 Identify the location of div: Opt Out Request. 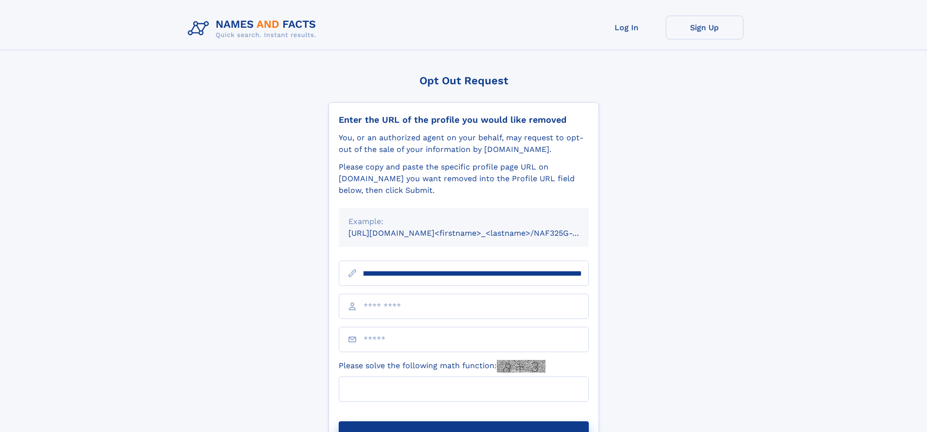
(464, 80).